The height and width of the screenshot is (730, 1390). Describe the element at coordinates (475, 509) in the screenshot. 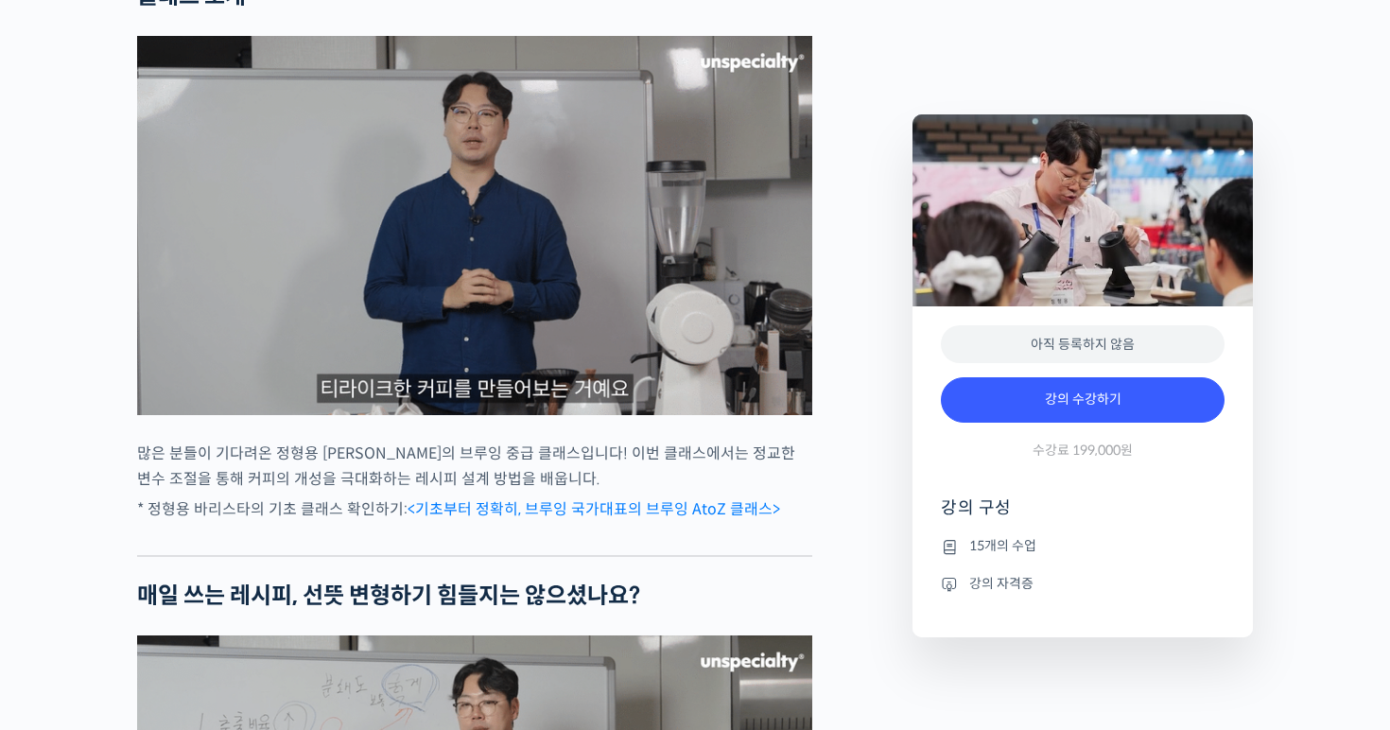

I see `p: * 정형용 바리스타의 기초 클래스 확인하기:` at that location.